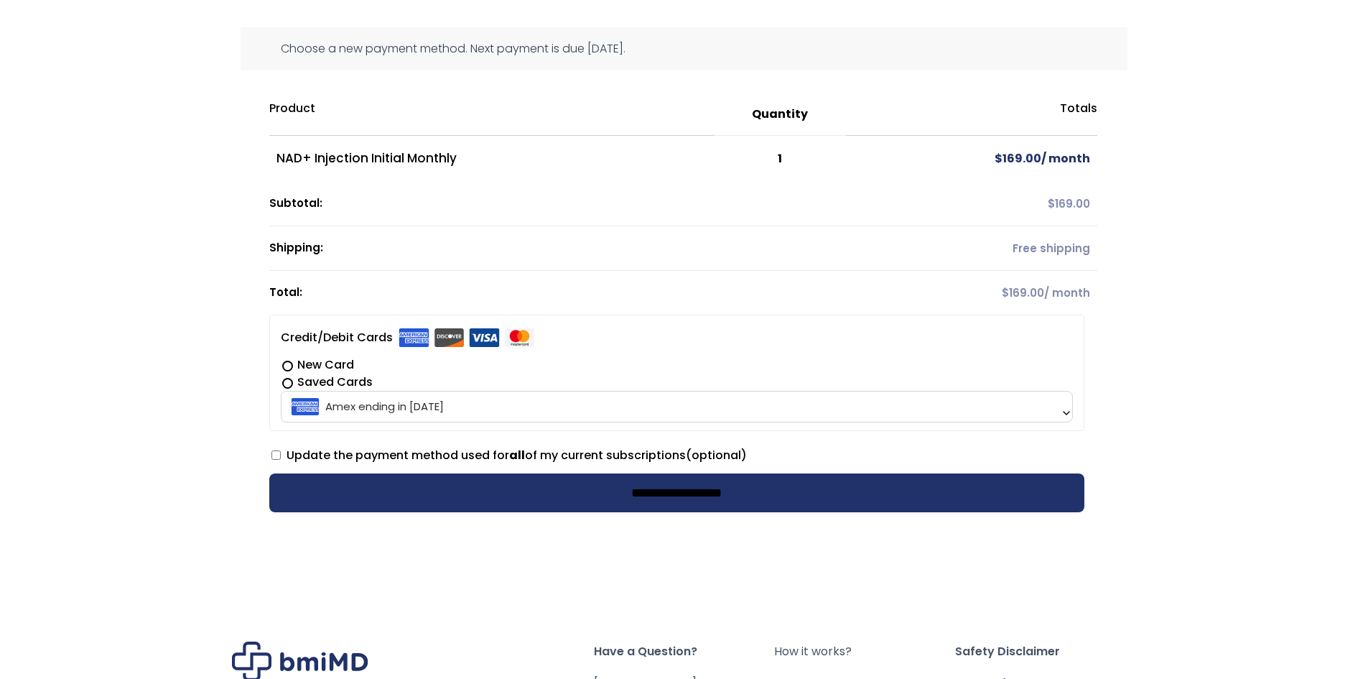 The width and height of the screenshot is (1368, 679). Describe the element at coordinates (1046, 652) in the screenshot. I see `span: Safety Disclaimer` at that location.